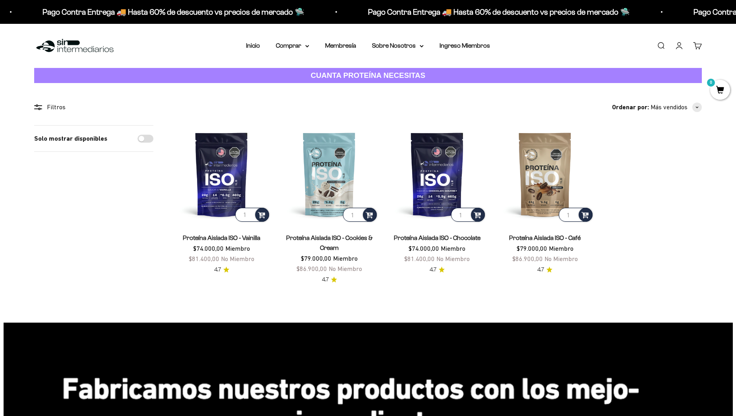 The image size is (736, 416). What do you see at coordinates (437, 238) in the screenshot?
I see `a: Proteína Aislada ISO - Chocolate` at bounding box center [437, 238].